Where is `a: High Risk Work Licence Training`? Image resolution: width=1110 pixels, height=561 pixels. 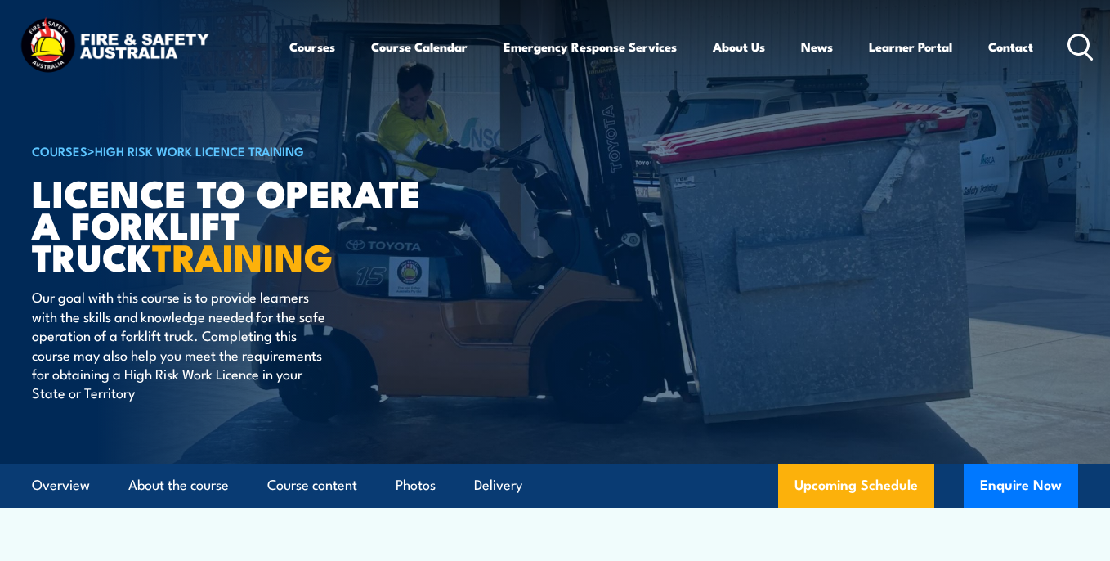
a: High Risk Work Licence Training is located at coordinates (199, 150).